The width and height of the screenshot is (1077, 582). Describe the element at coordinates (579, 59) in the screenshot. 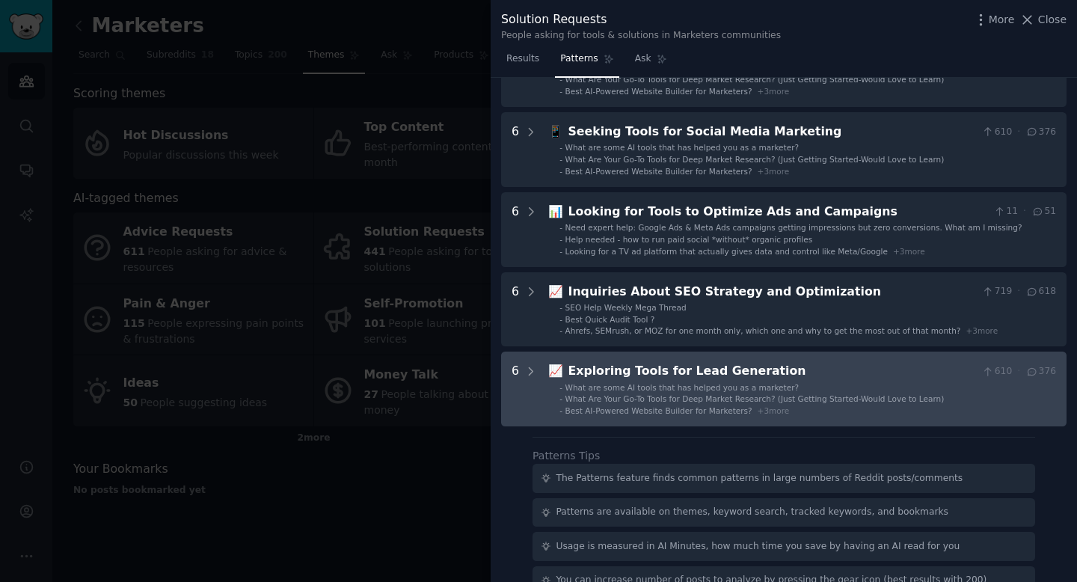

I see `span: Patterns` at that location.